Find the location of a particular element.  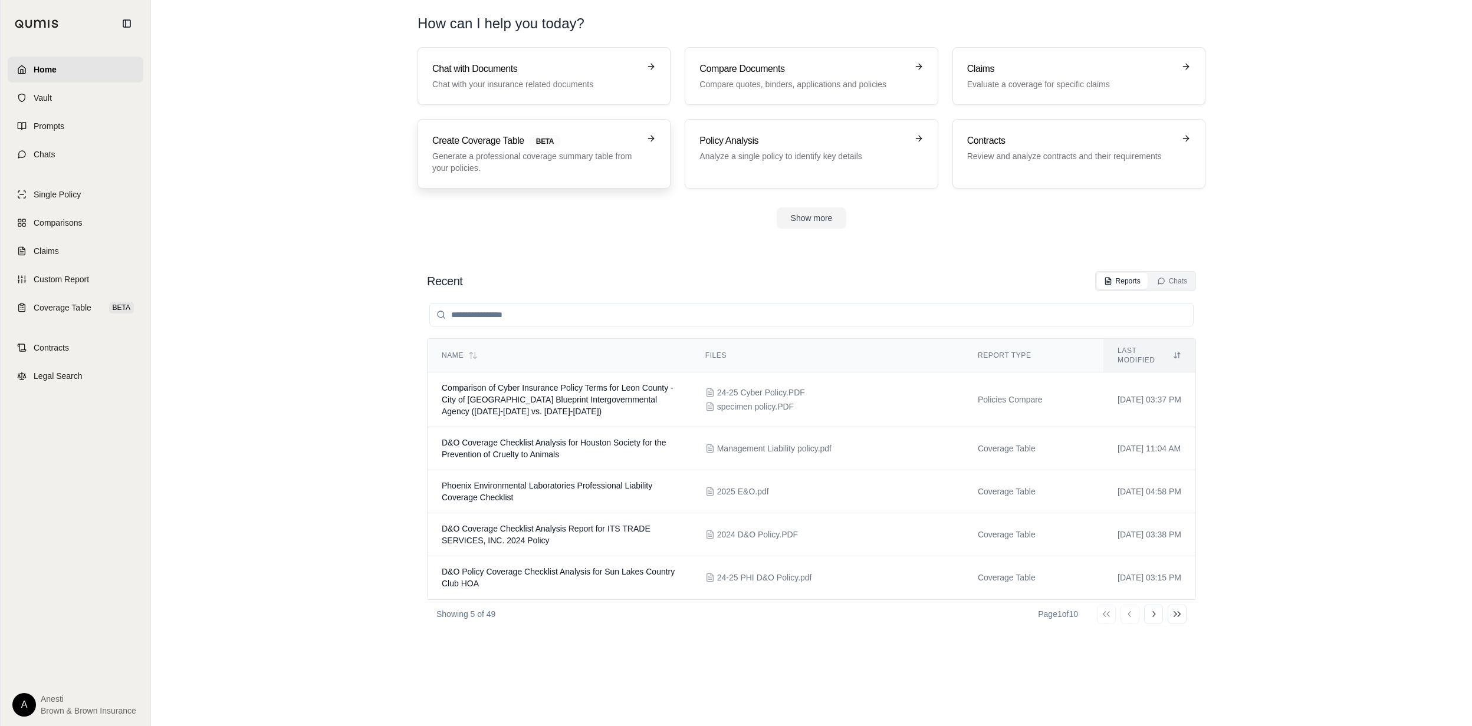

p: Analyze a single policy to identify key details is located at coordinates (802, 156).